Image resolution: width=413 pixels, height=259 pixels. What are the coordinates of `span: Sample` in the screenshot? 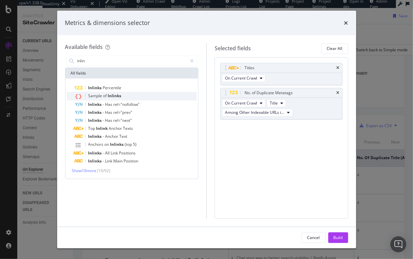 It's located at (96, 95).